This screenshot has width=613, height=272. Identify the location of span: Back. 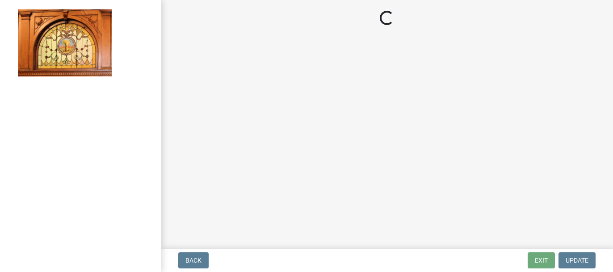
(193, 260).